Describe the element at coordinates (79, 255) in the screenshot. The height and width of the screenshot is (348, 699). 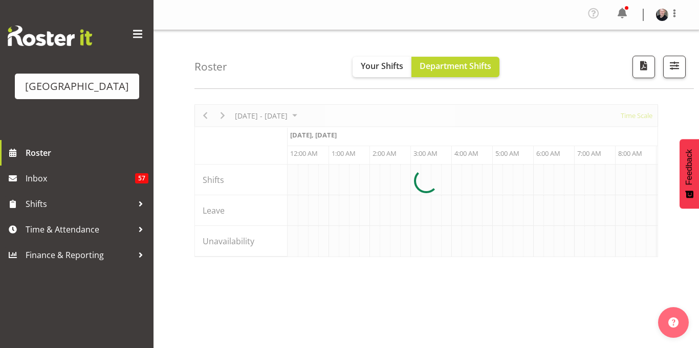
I see `span: Finance & Reporting` at that location.